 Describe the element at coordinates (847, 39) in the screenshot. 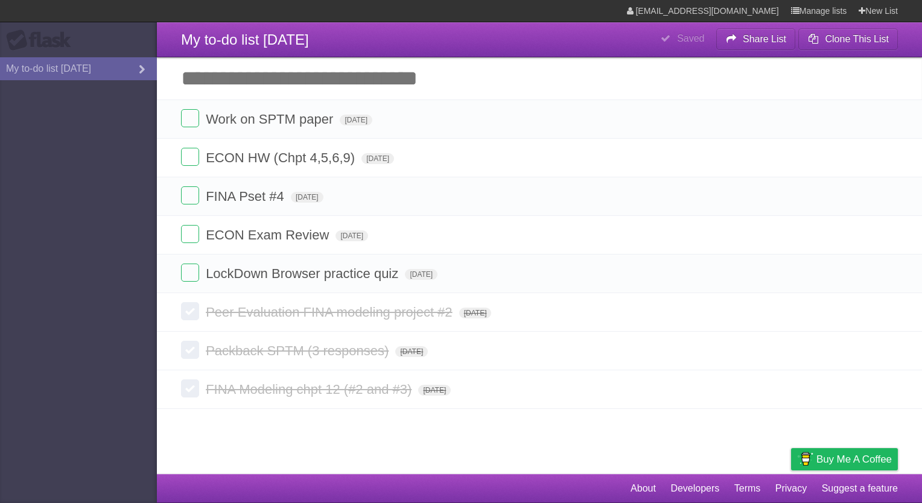

I see `button: Clone This List` at that location.